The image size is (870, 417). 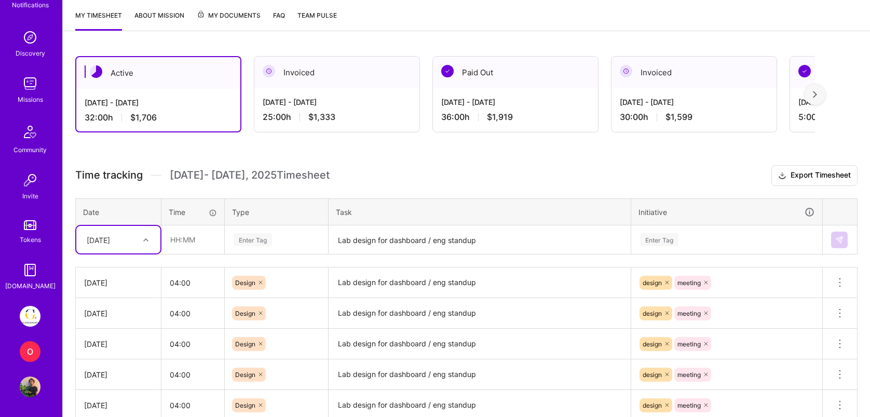 I want to click on img: guide book, so click(x=30, y=270).